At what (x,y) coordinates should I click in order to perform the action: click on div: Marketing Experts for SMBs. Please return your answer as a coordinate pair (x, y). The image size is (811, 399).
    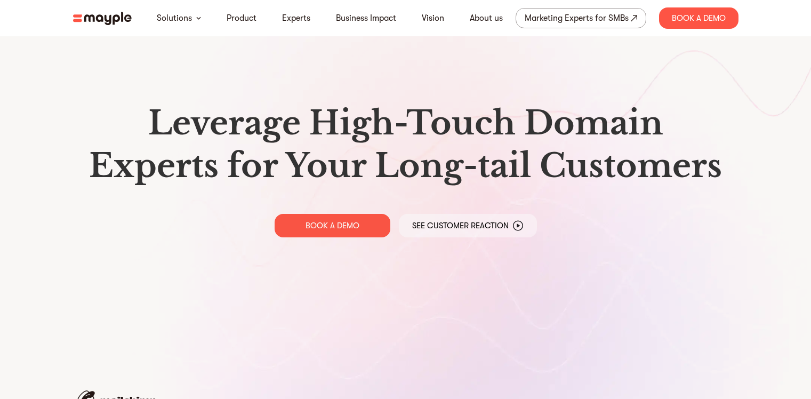
    Looking at the image, I should click on (577, 18).